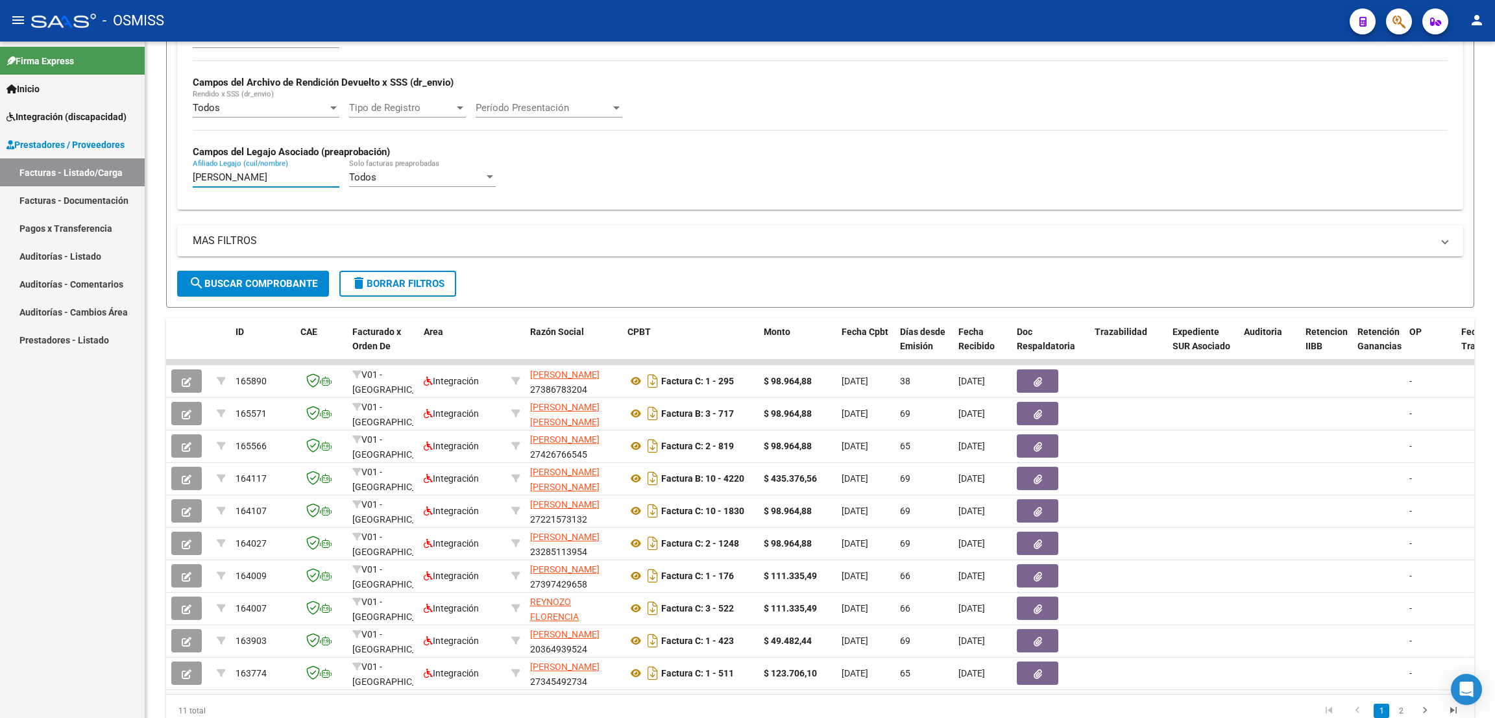  I want to click on strong: Factura C: 2 - 1248, so click(700, 543).